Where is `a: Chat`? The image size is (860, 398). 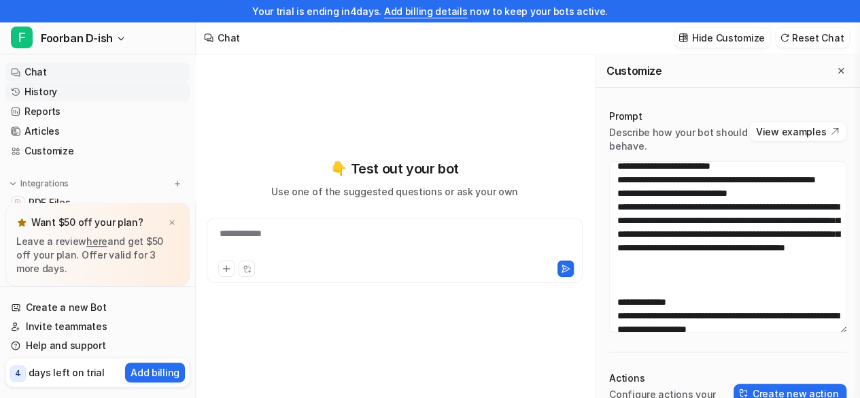 a: Chat is located at coordinates (97, 72).